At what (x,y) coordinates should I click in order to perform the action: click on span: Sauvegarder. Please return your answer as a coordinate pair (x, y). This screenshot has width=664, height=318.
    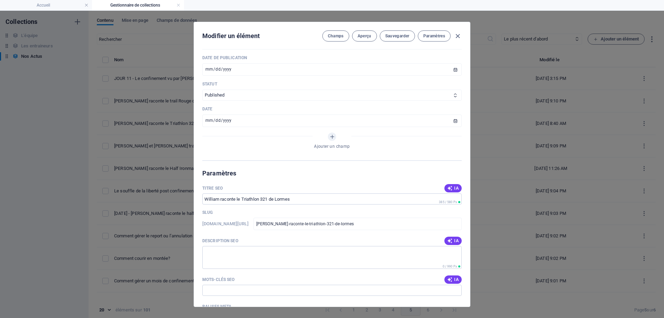
    Looking at the image, I should click on (398, 36).